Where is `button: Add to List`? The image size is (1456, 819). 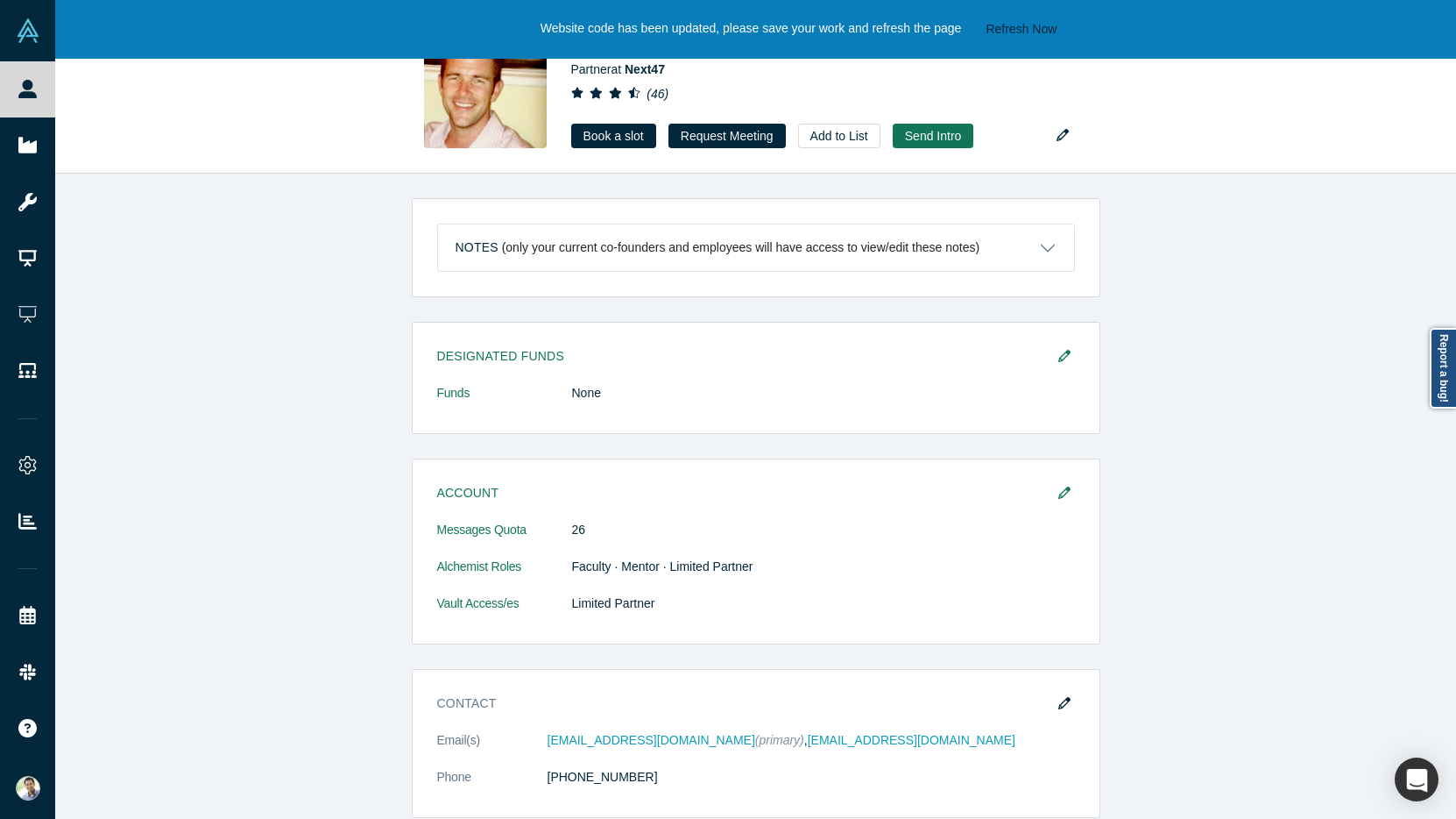 button: Add to List is located at coordinates (840, 136).